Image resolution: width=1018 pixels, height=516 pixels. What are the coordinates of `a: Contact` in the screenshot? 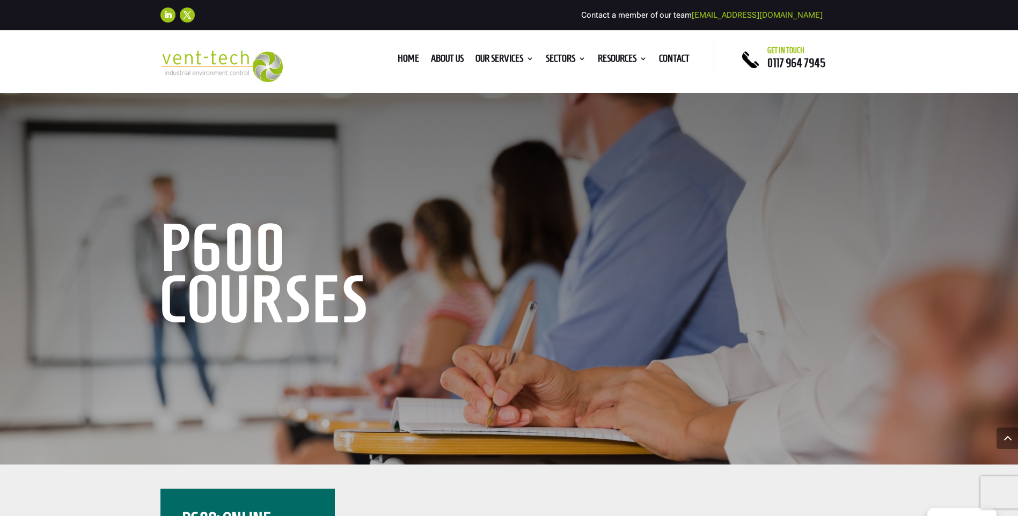 It's located at (674, 61).